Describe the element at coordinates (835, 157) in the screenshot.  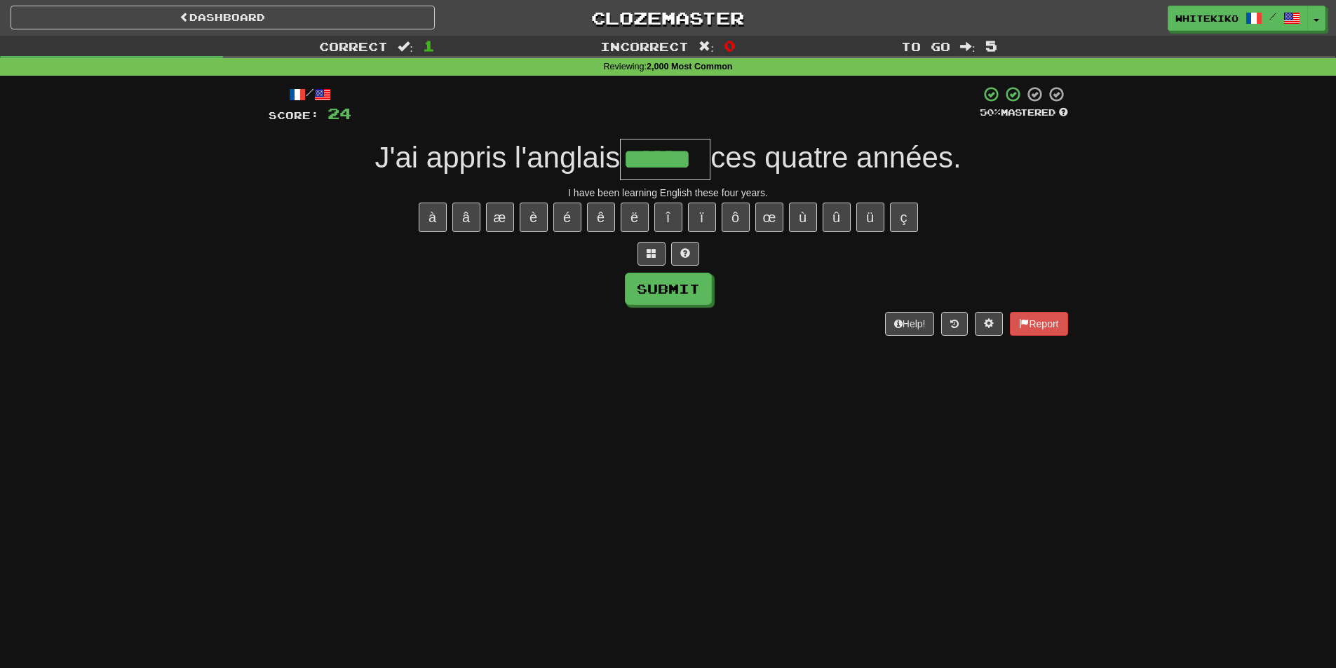
I see `span: ces quatre années.` at that location.